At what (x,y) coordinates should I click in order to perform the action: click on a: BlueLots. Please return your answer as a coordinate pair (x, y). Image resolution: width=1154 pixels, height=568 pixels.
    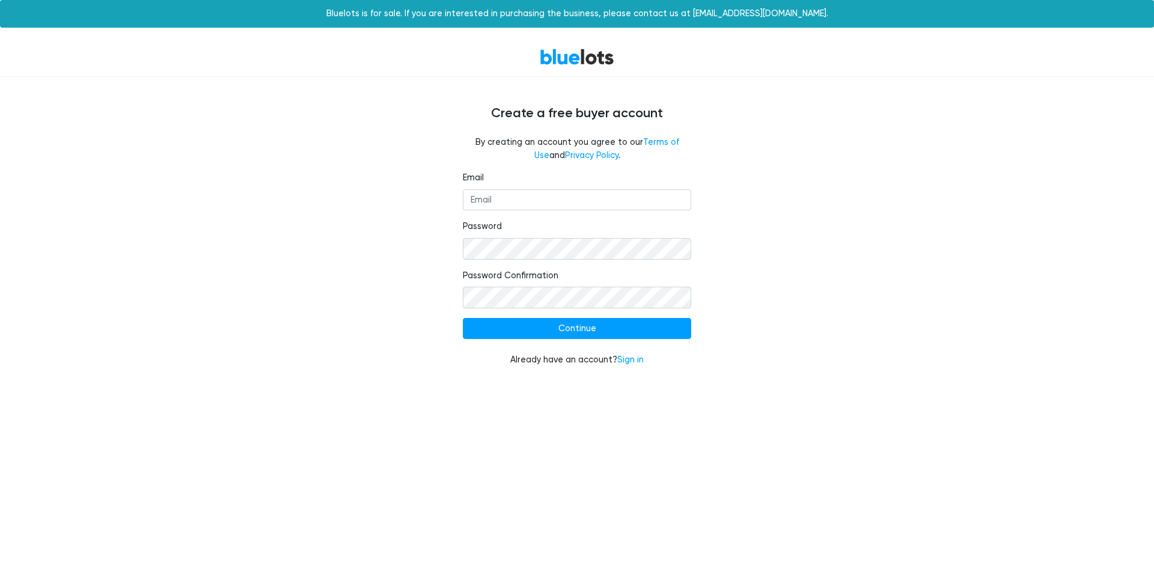
    Looking at the image, I should click on (577, 57).